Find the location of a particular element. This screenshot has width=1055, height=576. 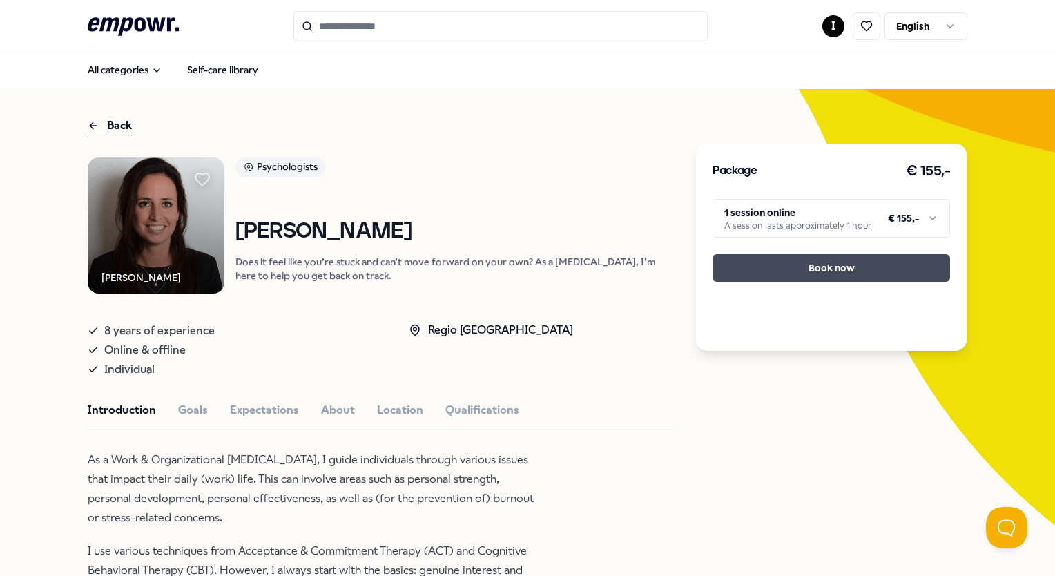

a: Self-care library is located at coordinates (222, 70).